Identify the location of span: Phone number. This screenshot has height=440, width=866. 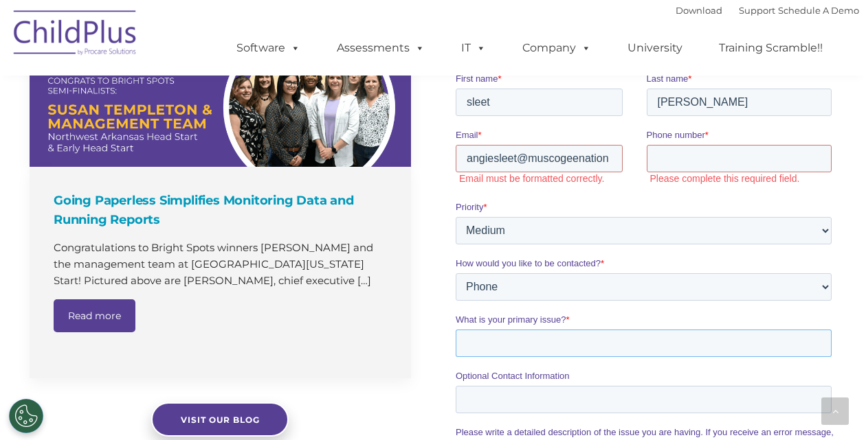
(220, 152).